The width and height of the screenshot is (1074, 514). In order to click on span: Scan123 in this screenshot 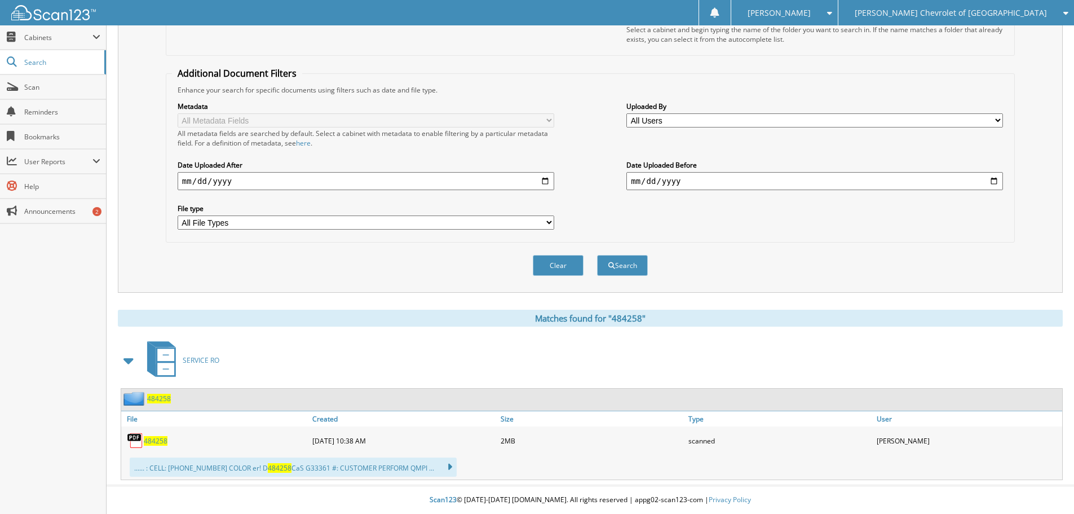, I will do `click(443, 499)`.